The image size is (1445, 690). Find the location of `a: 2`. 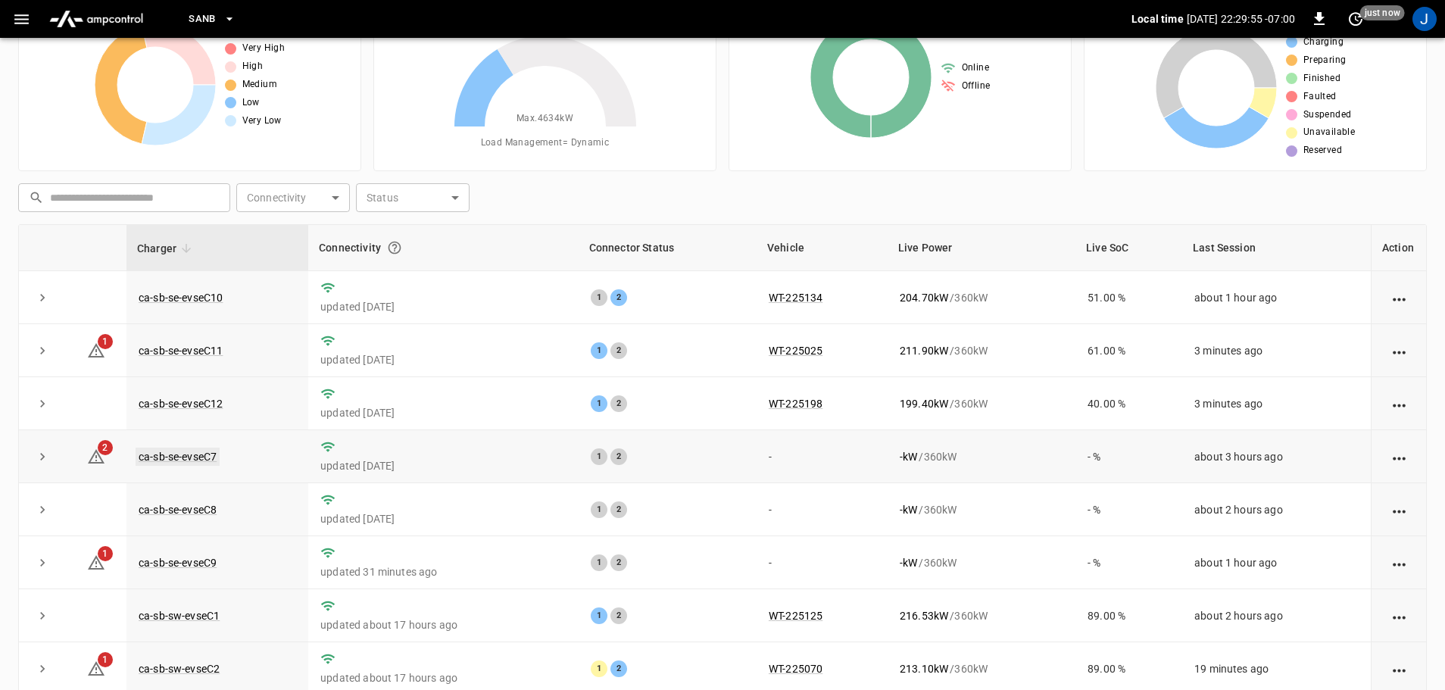

a: 2 is located at coordinates (96, 456).